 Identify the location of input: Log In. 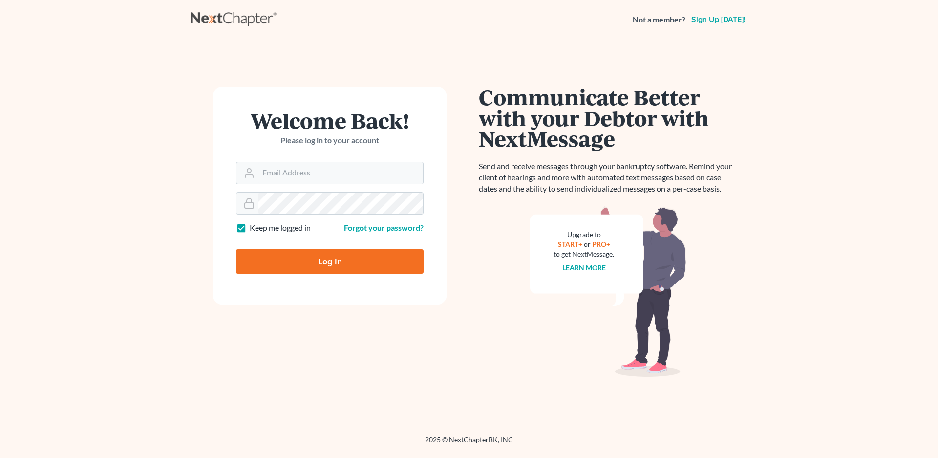
(330, 261).